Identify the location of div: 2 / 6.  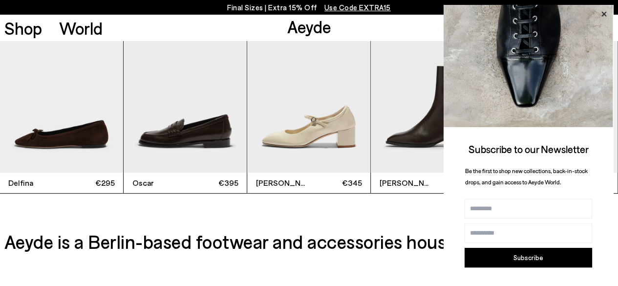
(185, 101).